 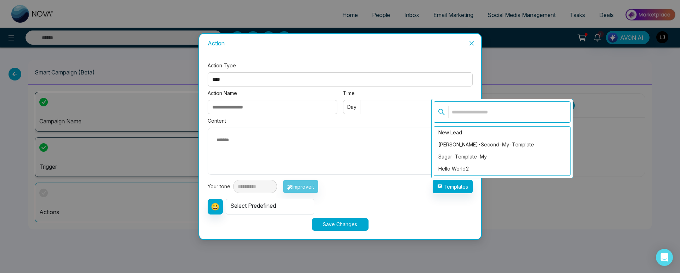 I want to click on div: New Lead, so click(x=502, y=133).